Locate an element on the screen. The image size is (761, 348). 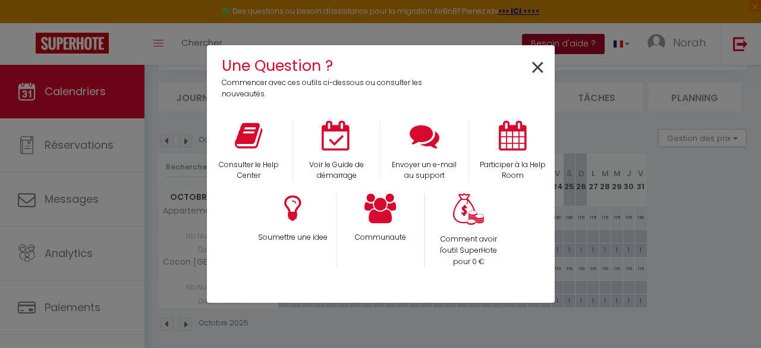
h4: Une Question ? is located at coordinates (326, 65).